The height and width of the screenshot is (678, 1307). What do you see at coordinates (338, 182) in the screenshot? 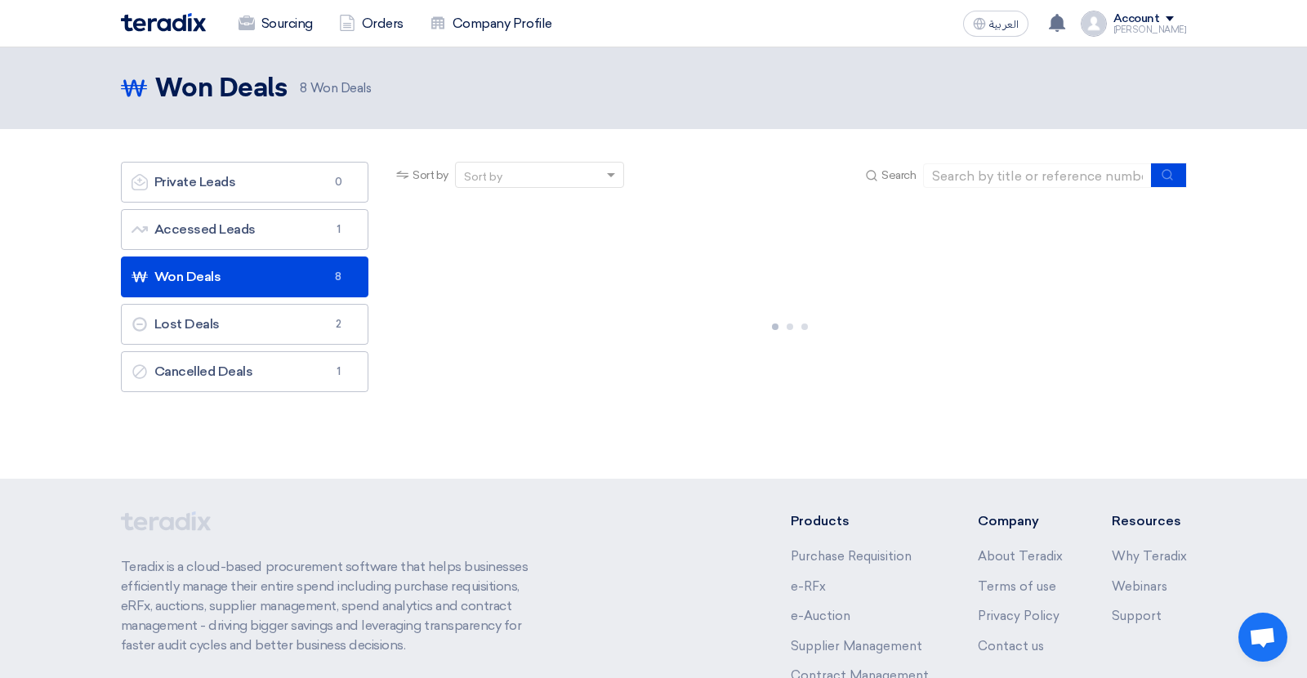
I see `span: 0` at bounding box center [338, 182].